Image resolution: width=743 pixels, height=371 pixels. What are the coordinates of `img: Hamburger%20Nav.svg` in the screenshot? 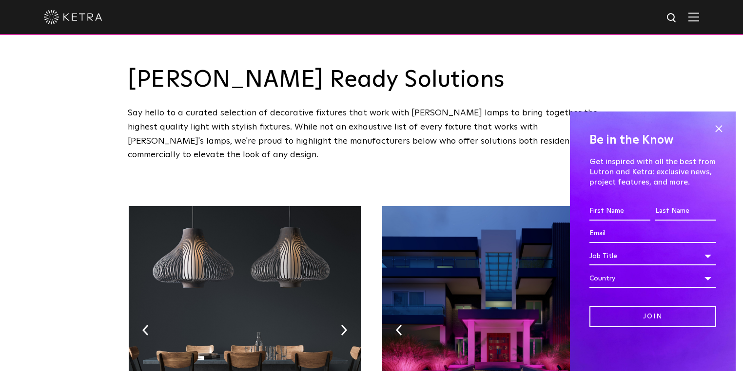 It's located at (694, 17).